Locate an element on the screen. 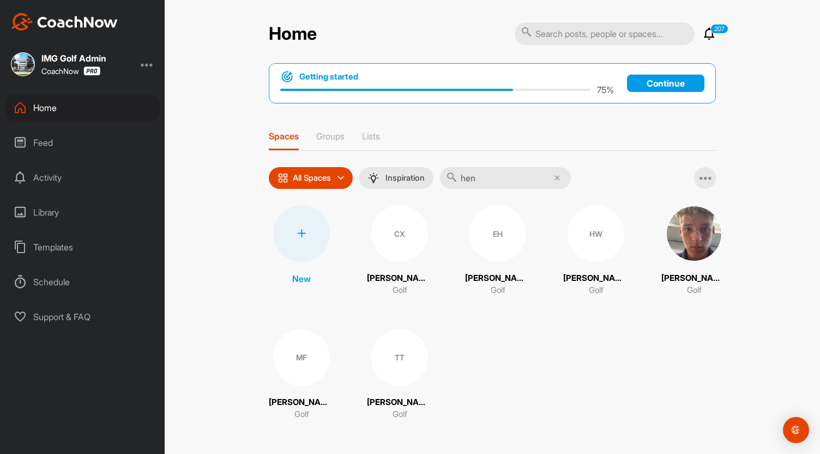 Image resolution: width=820 pixels, height=454 pixels. div: Support & FAQ is located at coordinates (83, 317).